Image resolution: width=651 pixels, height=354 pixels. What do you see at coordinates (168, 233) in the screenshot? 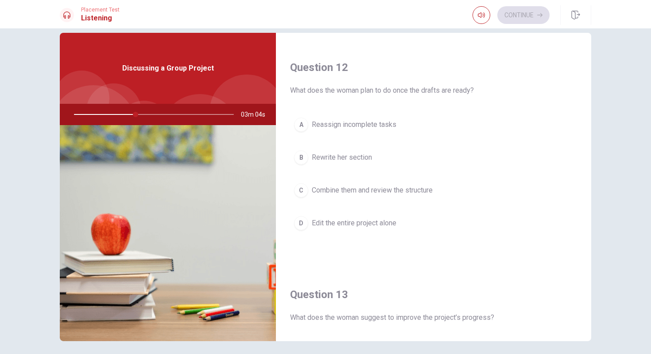
I see `img: Discussing a Group Project` at bounding box center [168, 233].